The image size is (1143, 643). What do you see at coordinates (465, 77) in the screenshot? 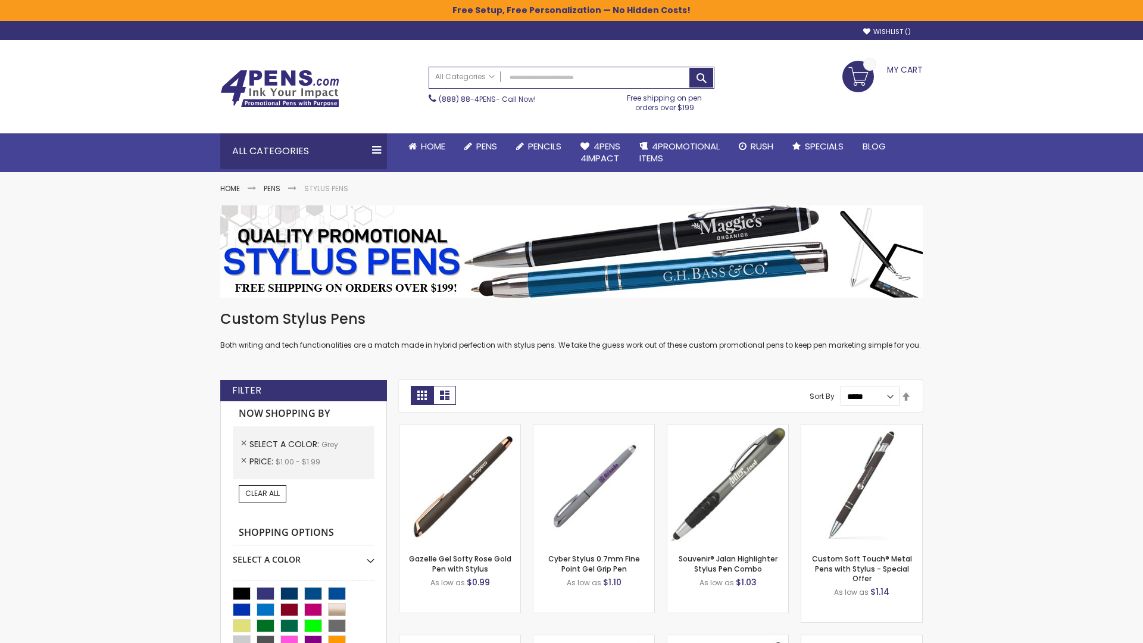
I see `a: All Categories` at bounding box center [465, 77].